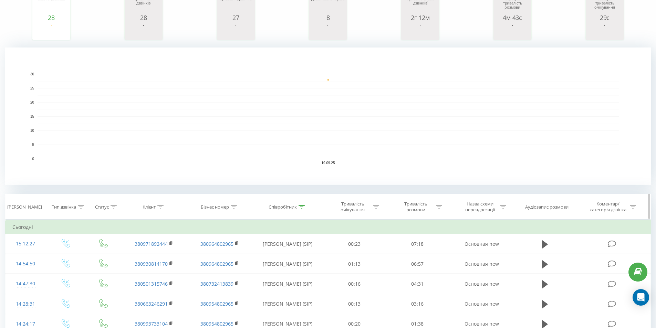 The image size is (656, 328). I want to click on div: Коментар/категорія дзвінка, so click(608, 207).